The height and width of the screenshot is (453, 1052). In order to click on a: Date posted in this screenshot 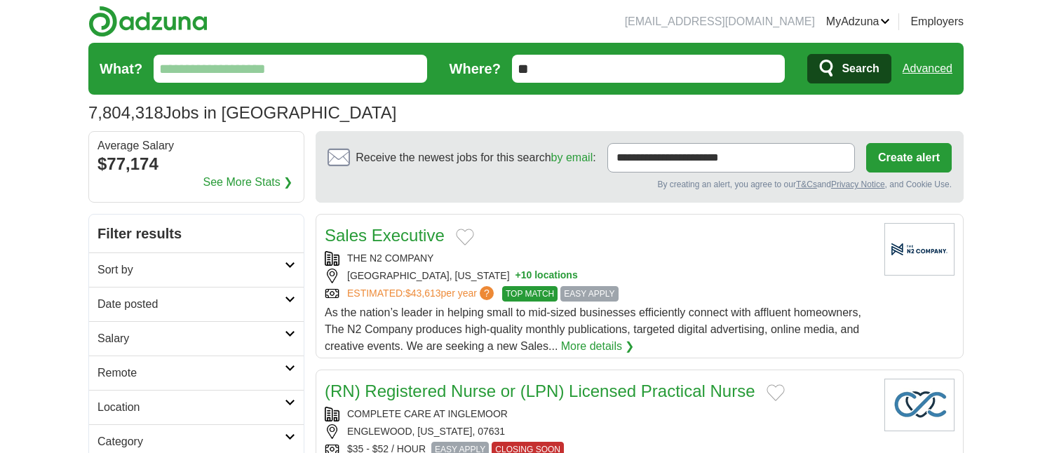, I will do `click(196, 304)`.